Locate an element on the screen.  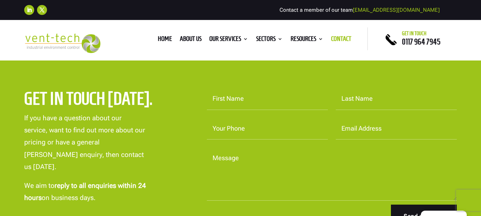
span: 0117 964 7945 is located at coordinates (421, 42).